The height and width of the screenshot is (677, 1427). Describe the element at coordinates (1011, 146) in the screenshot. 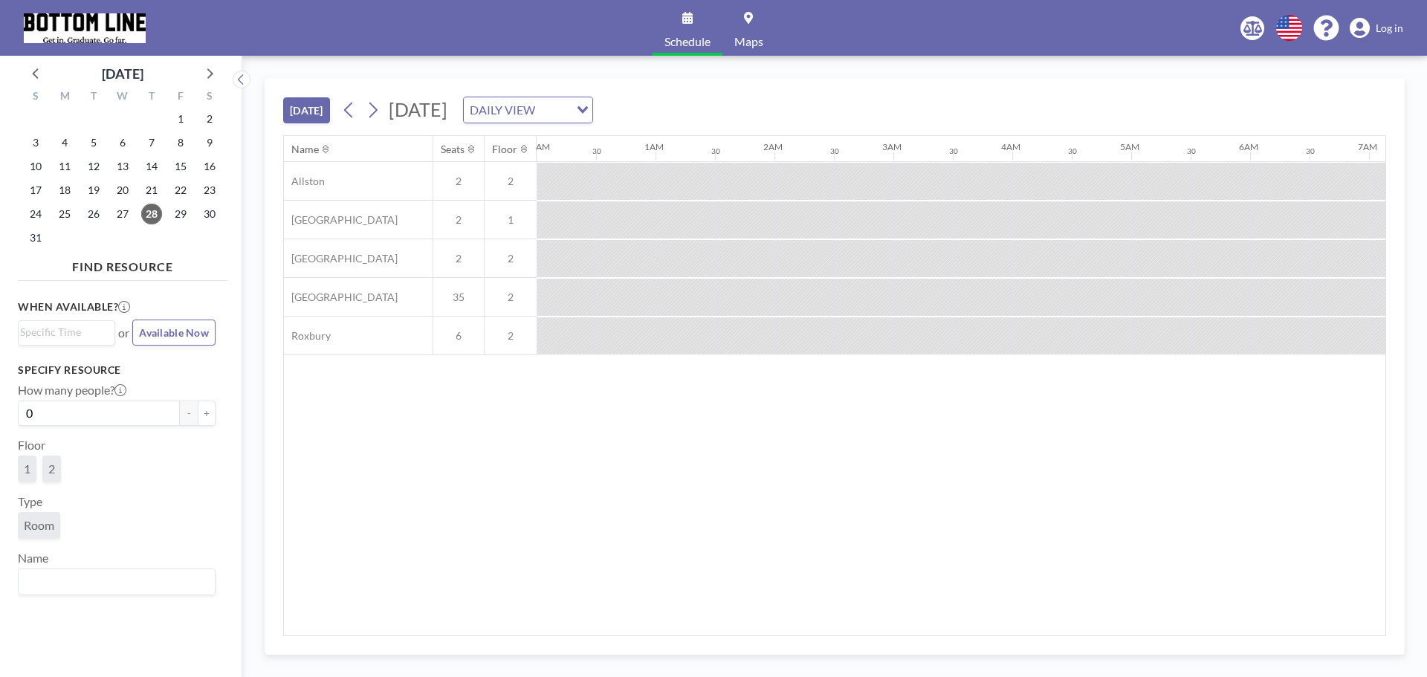

I see `div: 4AM` at that location.